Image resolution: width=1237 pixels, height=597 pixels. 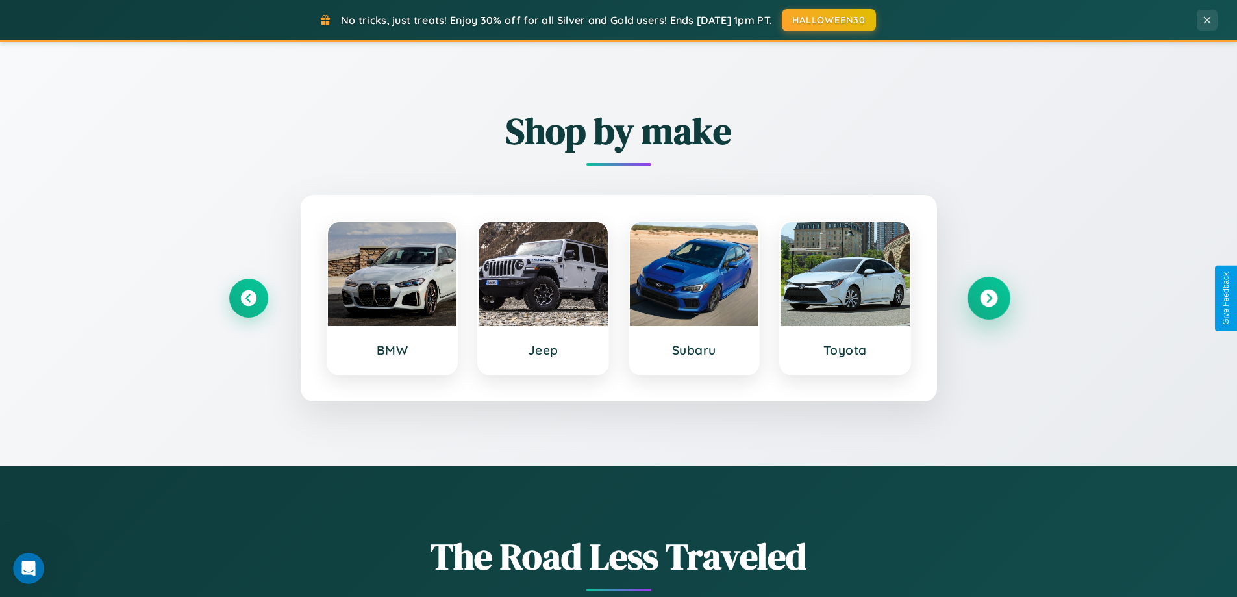 I want to click on h2: Shop by make, so click(x=619, y=131).